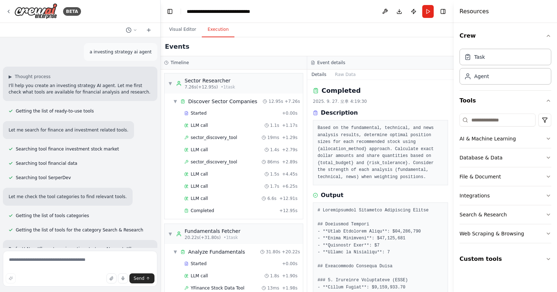 The image size is (557, 292). I want to click on button: Raw Data, so click(346, 75).